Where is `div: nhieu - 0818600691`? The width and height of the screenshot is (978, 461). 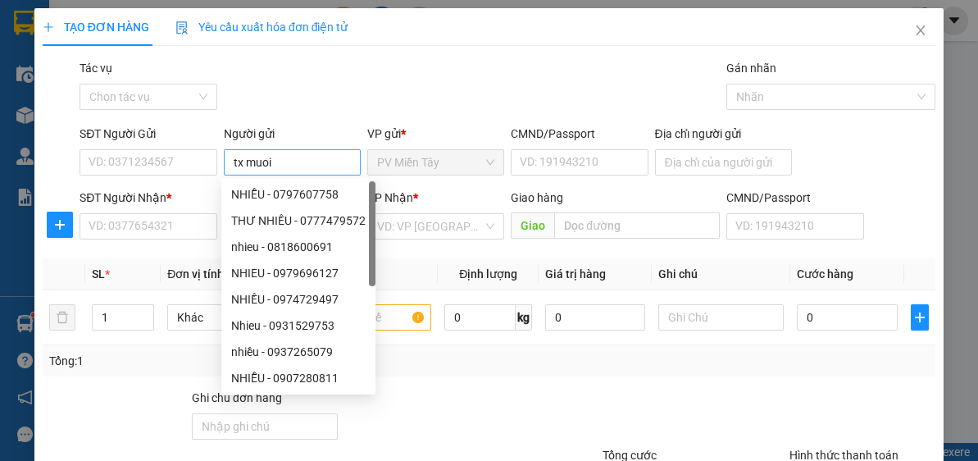
div: nhieu - 0818600691 is located at coordinates (298, 247).